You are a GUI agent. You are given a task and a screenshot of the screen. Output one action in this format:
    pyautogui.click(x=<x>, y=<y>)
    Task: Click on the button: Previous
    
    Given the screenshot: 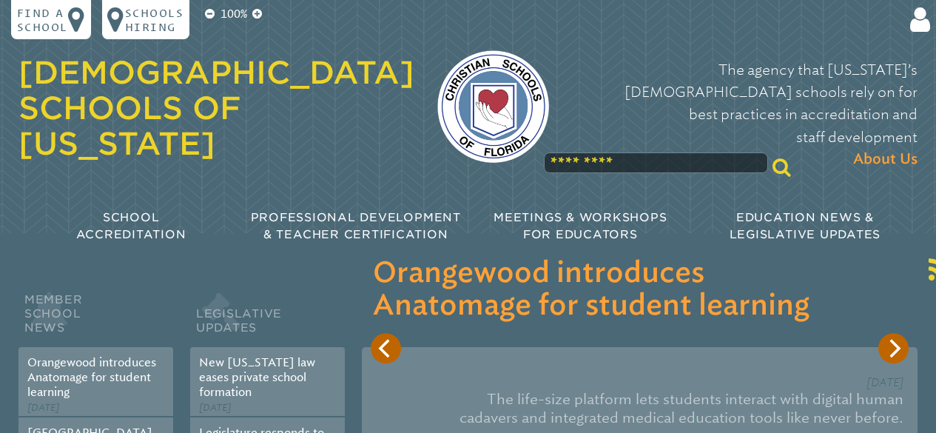 What is the action you would take?
    pyautogui.click(x=386, y=349)
    